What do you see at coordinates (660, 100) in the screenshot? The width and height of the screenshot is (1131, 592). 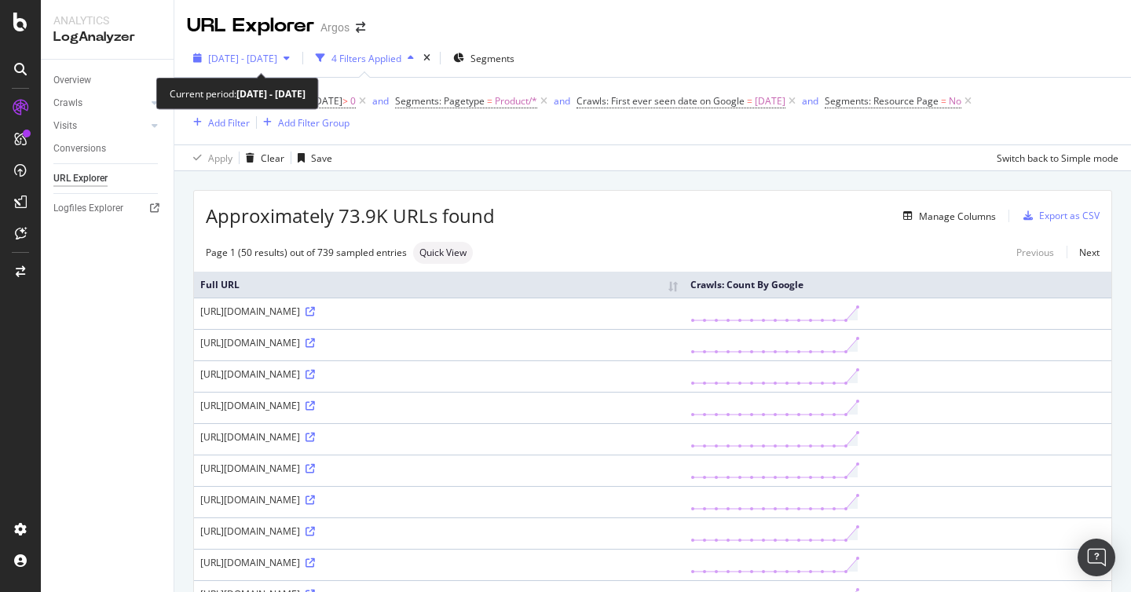 I see `span: Crawls: First ever seen date on Google` at bounding box center [660, 100].